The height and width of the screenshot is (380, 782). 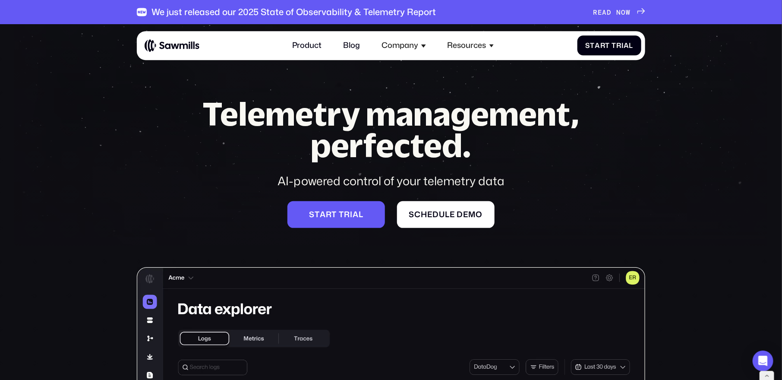 I want to click on span: R, so click(x=595, y=12).